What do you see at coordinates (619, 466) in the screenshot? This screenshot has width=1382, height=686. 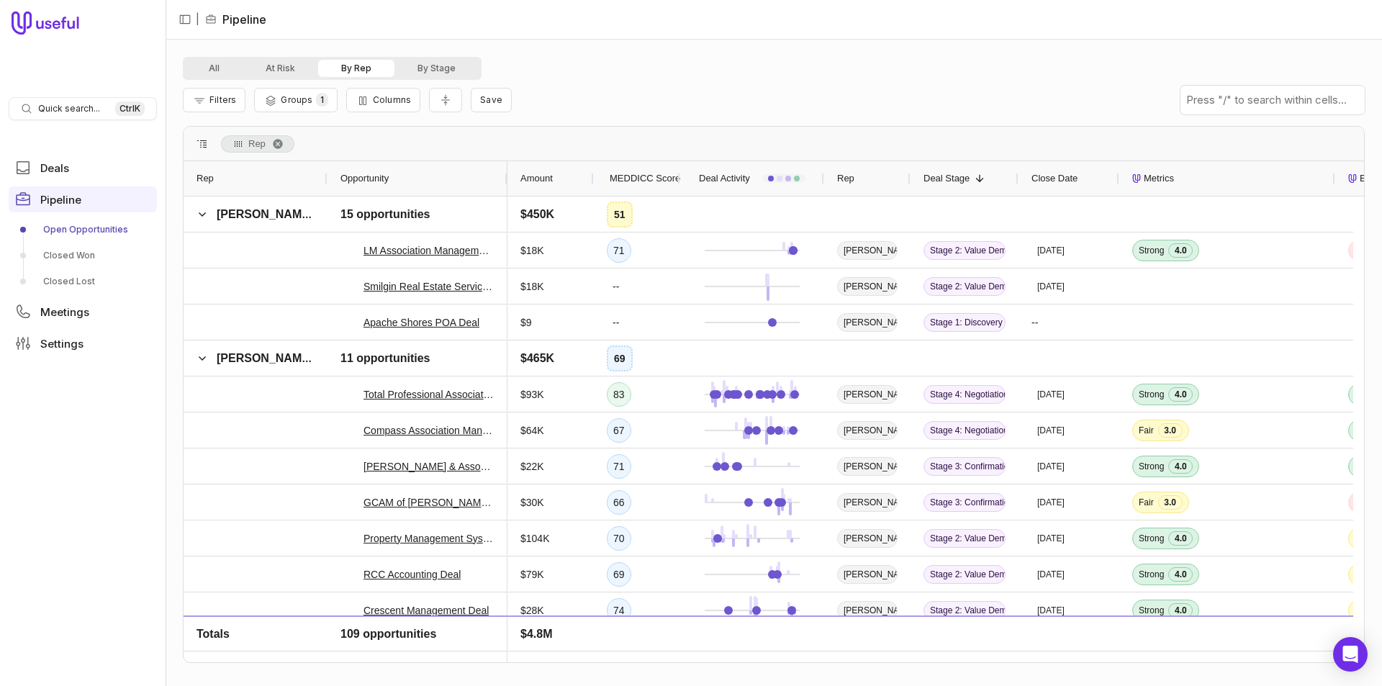 I see `div: 71` at bounding box center [619, 466].